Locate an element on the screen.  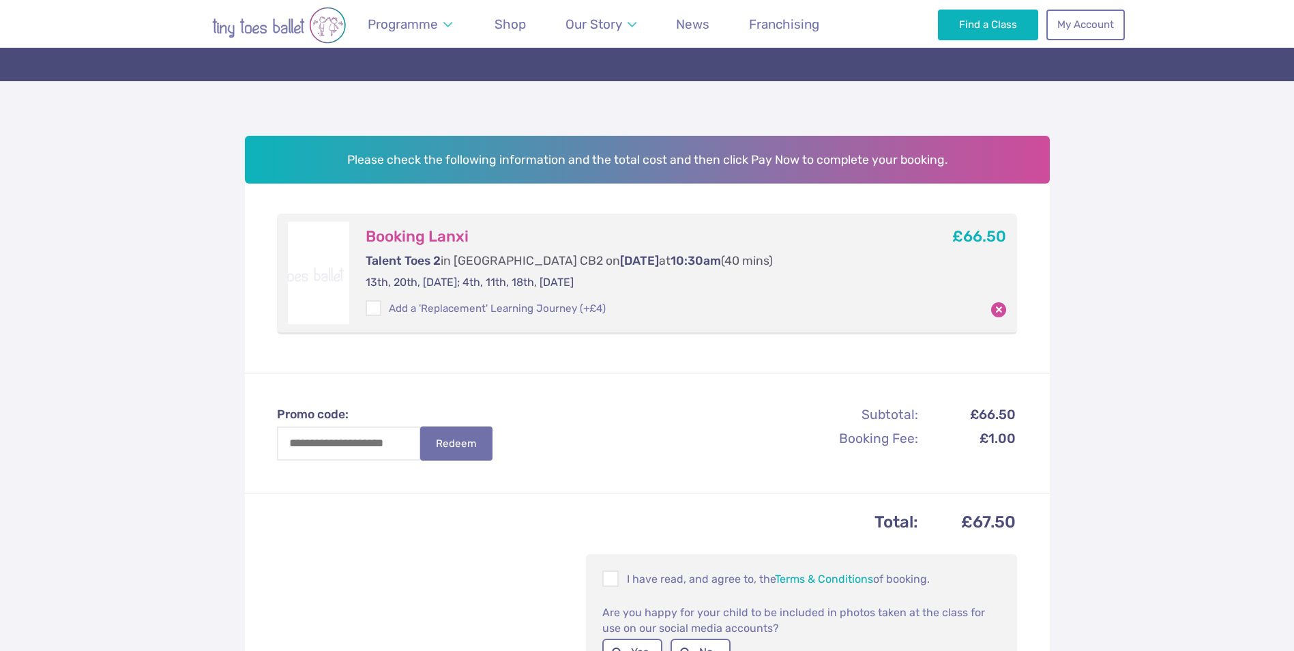
a: Terms & Conditions is located at coordinates (824, 579).